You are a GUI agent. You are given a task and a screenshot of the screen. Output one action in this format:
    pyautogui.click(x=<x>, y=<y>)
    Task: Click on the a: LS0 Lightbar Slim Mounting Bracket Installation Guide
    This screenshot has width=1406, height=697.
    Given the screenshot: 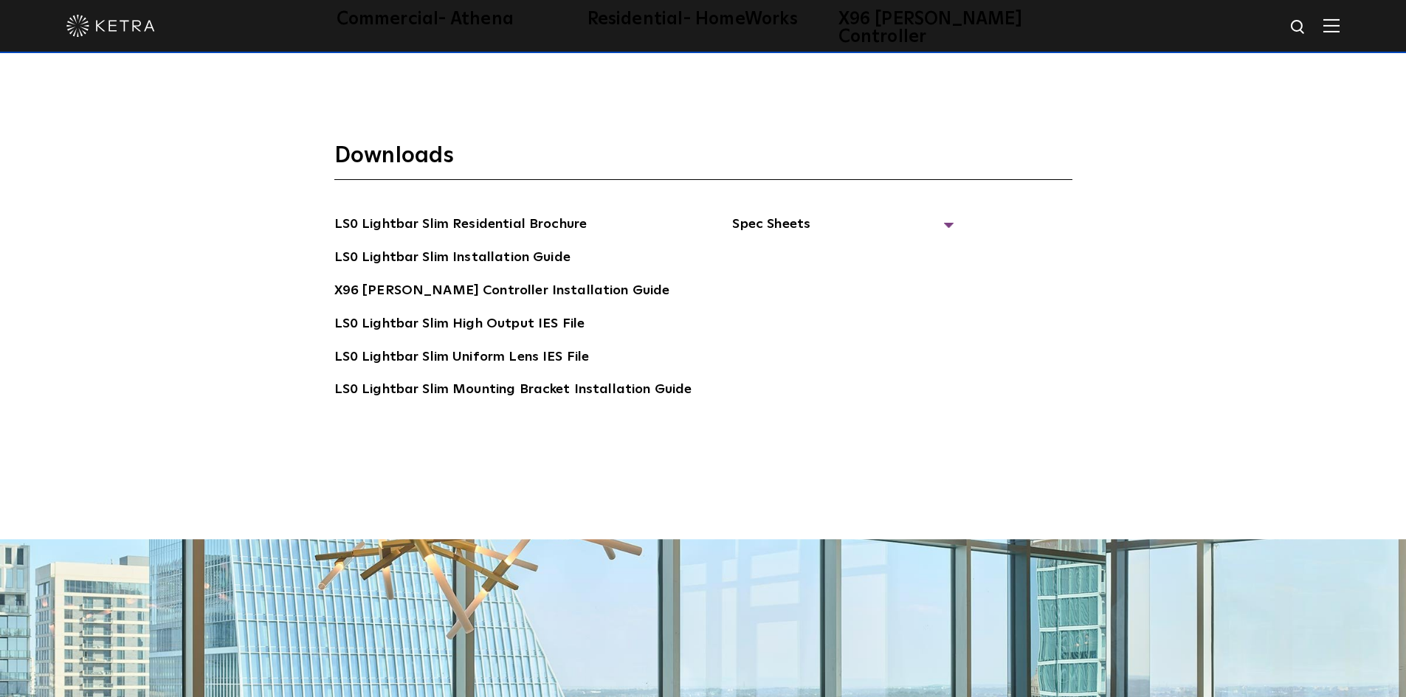 What is the action you would take?
    pyautogui.click(x=513, y=391)
    